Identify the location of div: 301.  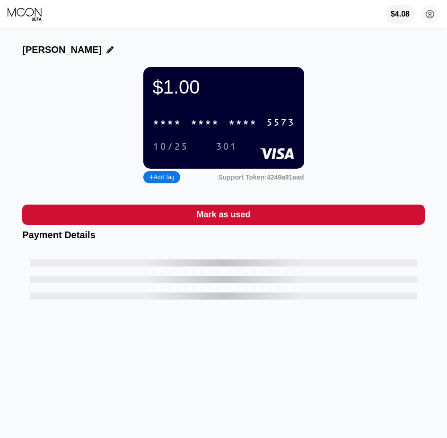
(226, 147).